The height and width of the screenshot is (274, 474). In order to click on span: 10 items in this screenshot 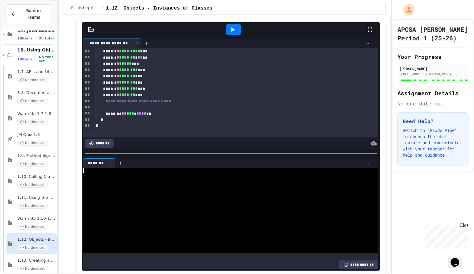, I will do `click(25, 59)`.